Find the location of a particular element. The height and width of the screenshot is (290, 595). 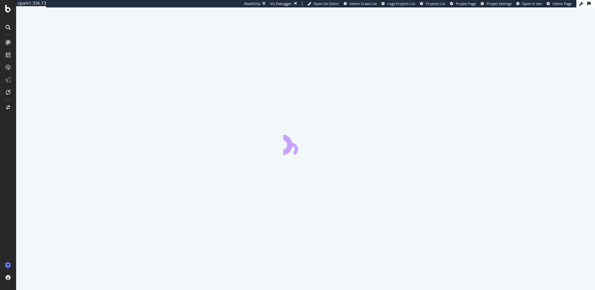

a: Projects List is located at coordinates (433, 4).